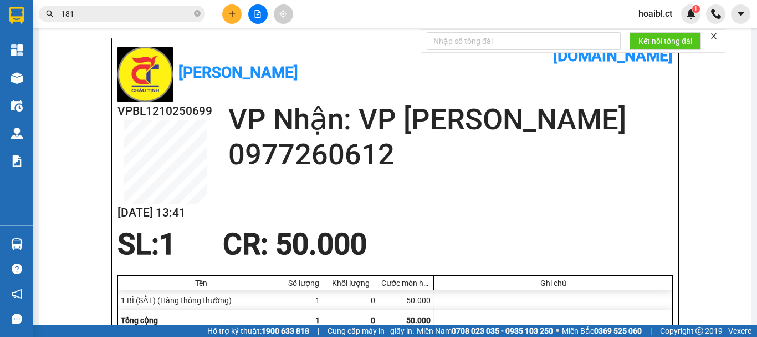  What do you see at coordinates (138, 244) in the screenshot?
I see `span: SL:` at bounding box center [138, 244].